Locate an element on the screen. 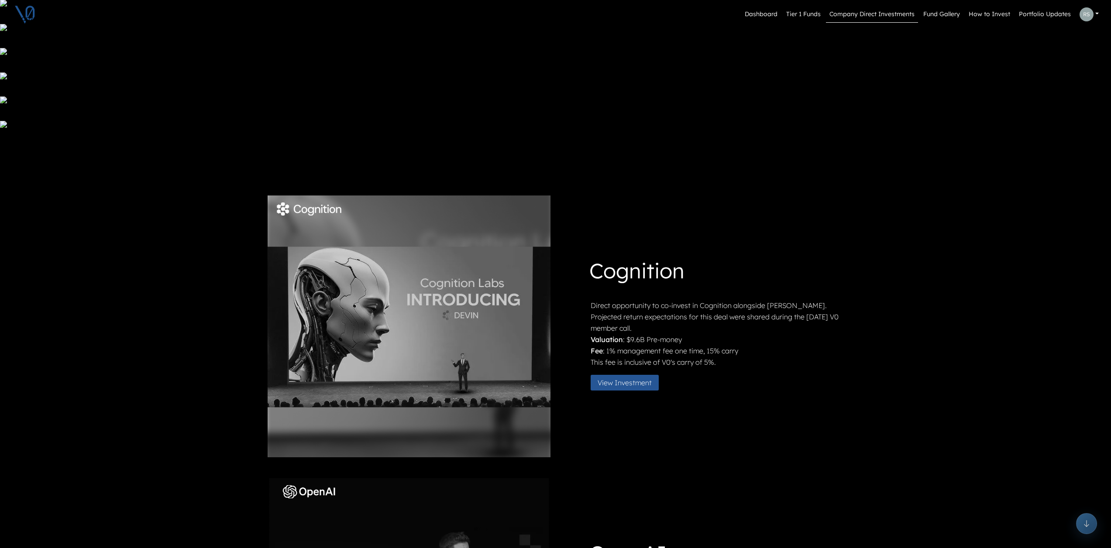  img: Cognition-Labs.png is located at coordinates (409, 326).